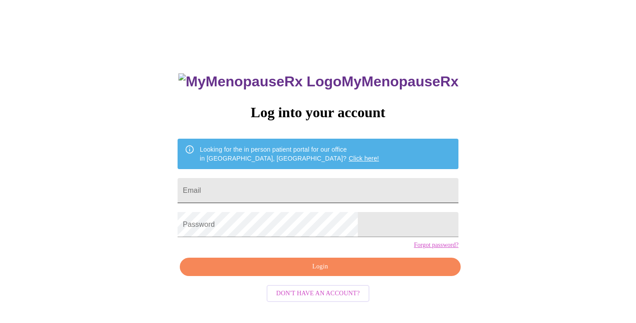 This screenshot has width=636, height=323. Describe the element at coordinates (364, 158) in the screenshot. I see `a: Click here!` at that location.